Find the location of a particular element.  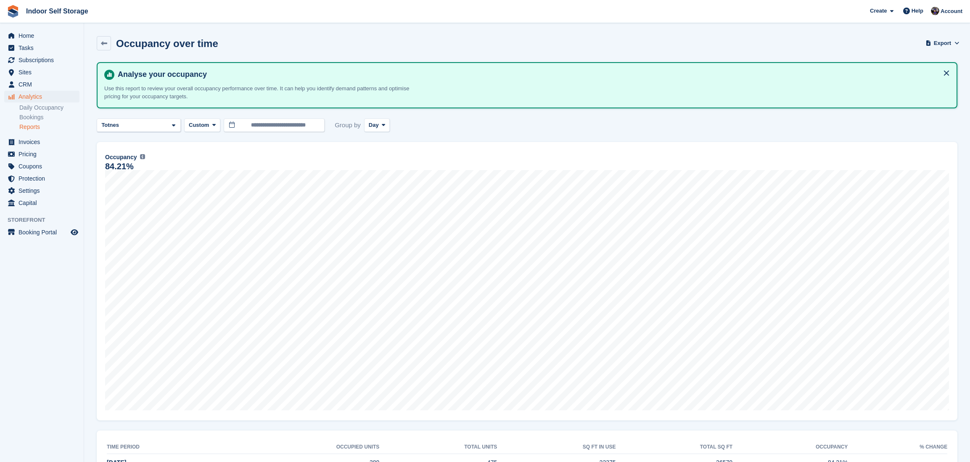

span: Analytics is located at coordinates (44, 97).